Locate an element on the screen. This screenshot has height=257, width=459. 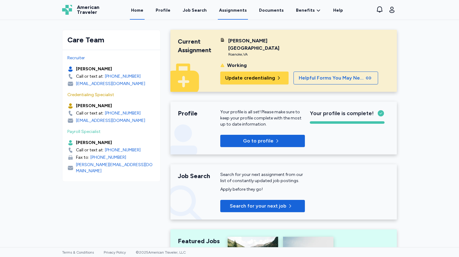
div: Working is located at coordinates (237, 66).